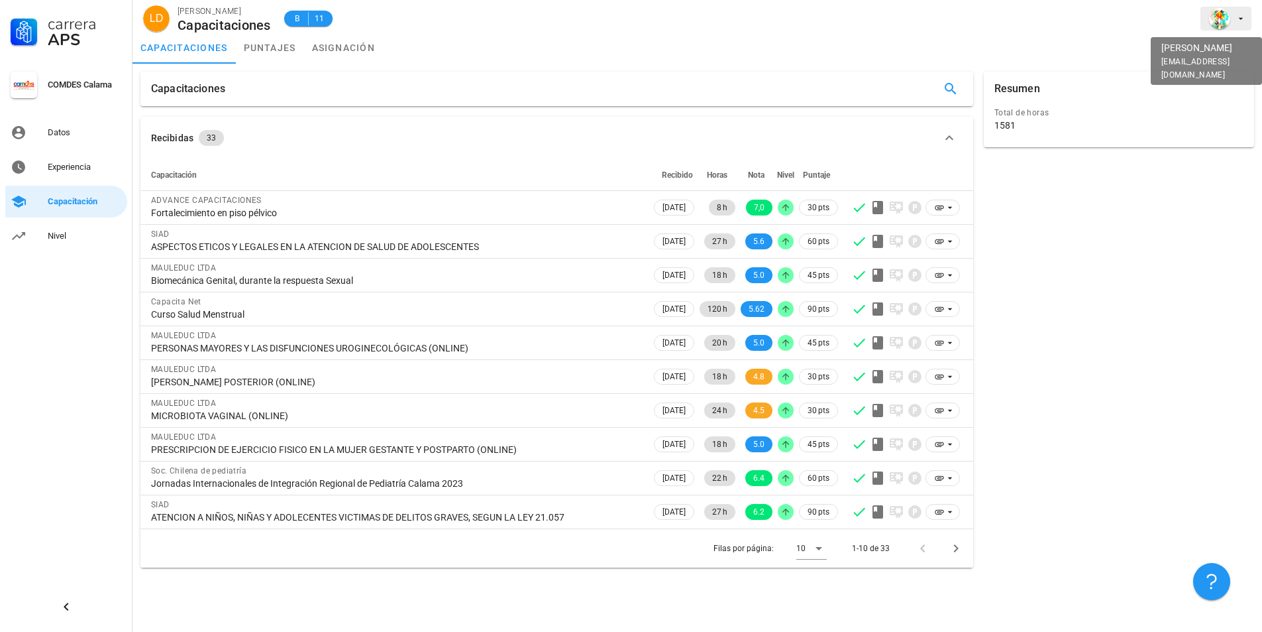 This screenshot has height=632, width=1262. Describe the element at coordinates (85, 201) in the screenshot. I see `div: Capacitación` at that location.